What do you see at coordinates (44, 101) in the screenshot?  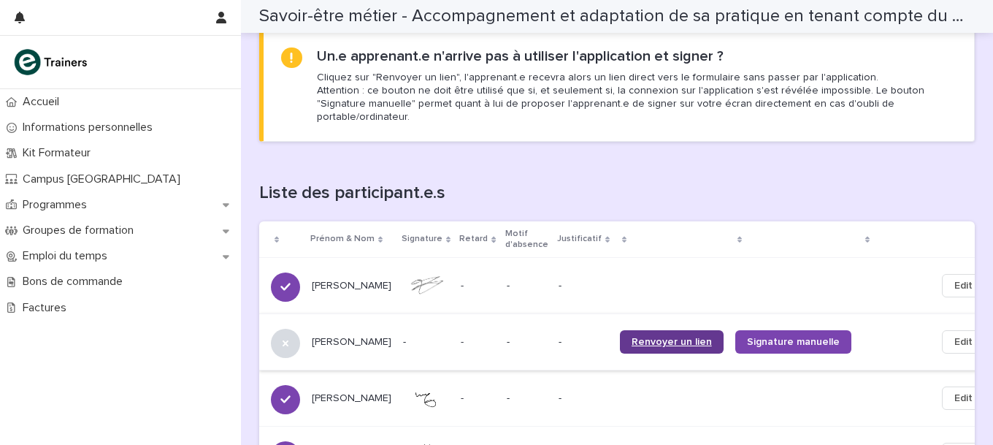 I see `p: Accueil` at bounding box center [44, 101].